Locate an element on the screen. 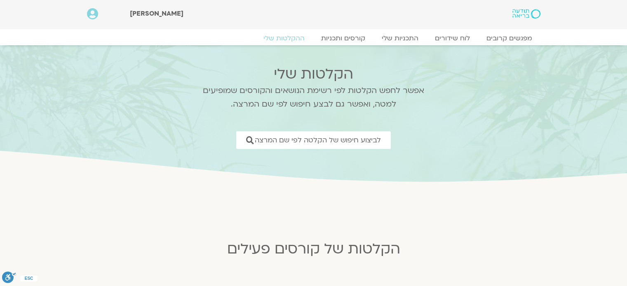 This screenshot has height=286, width=627. a: לביצוע חיפוש של הקלטה לפי שם המרצה is located at coordinates (313, 140).